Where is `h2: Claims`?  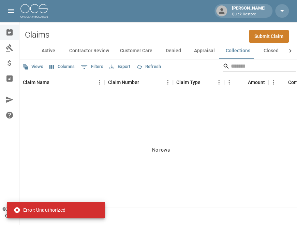 h2: Claims is located at coordinates (37, 35).